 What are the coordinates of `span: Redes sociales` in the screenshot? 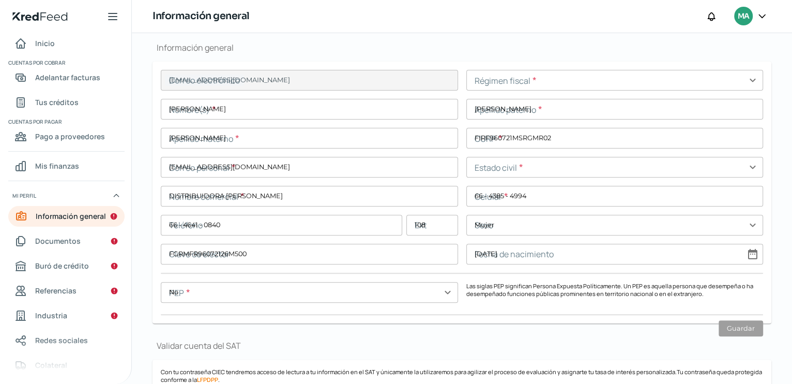 It's located at (62, 340).